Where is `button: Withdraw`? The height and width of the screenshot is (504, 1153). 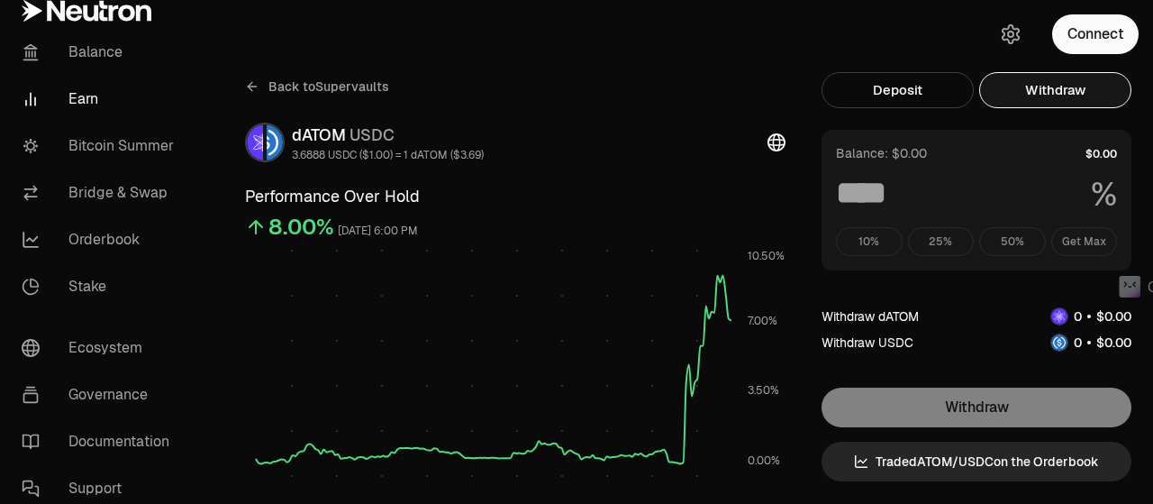
button: Withdraw is located at coordinates (1055, 90).